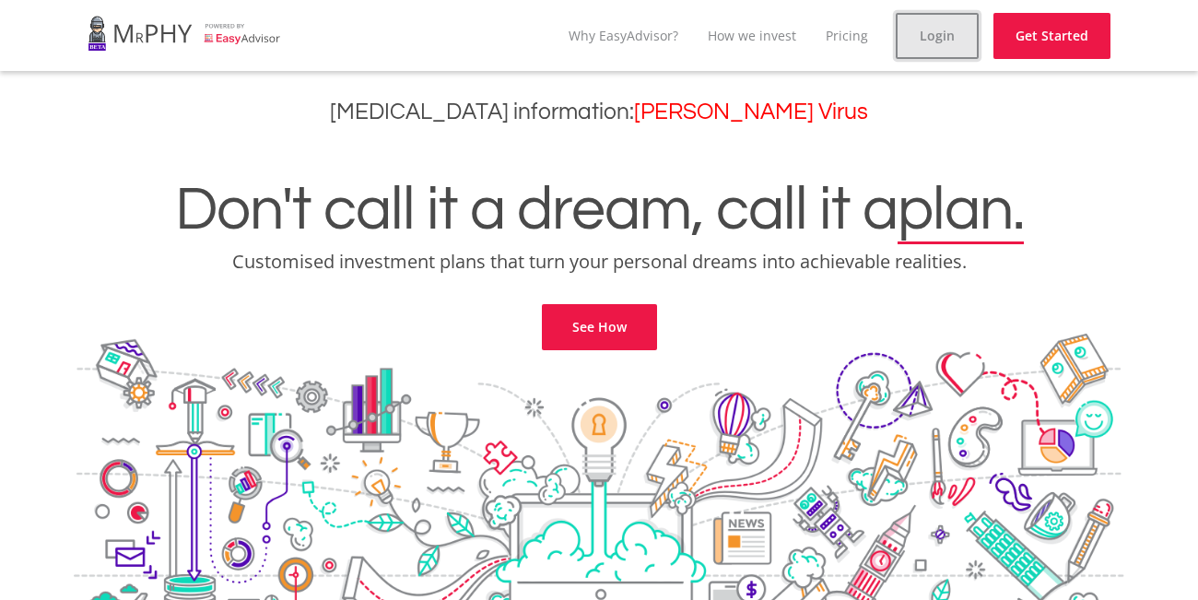 This screenshot has height=600, width=1198. Describe the element at coordinates (1052, 36) in the screenshot. I see `a: Get Started` at that location.